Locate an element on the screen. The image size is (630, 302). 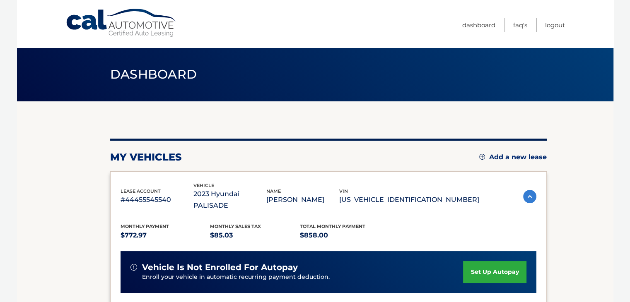
a: Cal Automotive is located at coordinates (121, 23).